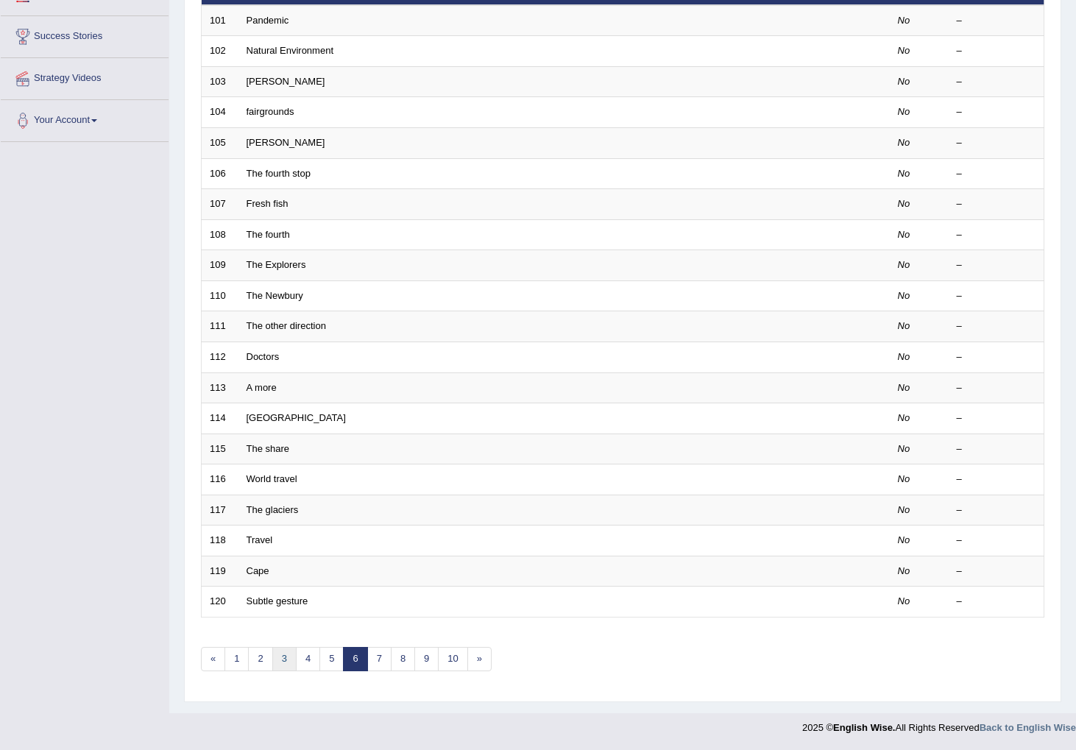 The height and width of the screenshot is (750, 1076). Describe the element at coordinates (85, 118) in the screenshot. I see `a: Your Account` at that location.